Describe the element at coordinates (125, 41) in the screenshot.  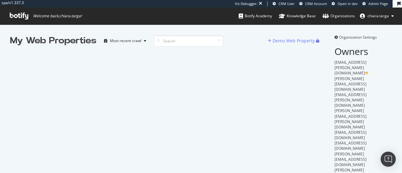
I see `button: Most recent crawl` at that location.